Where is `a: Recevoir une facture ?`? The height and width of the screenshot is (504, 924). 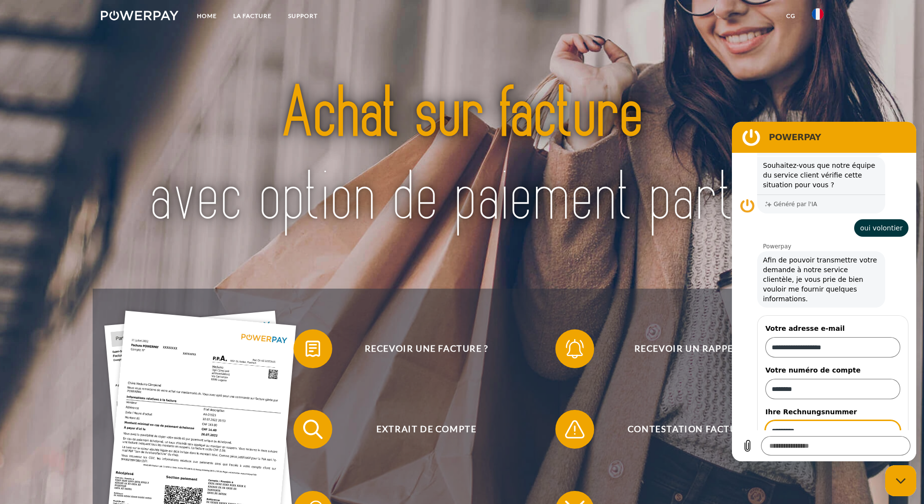
a: Recevoir une facture ? is located at coordinates (420, 349).